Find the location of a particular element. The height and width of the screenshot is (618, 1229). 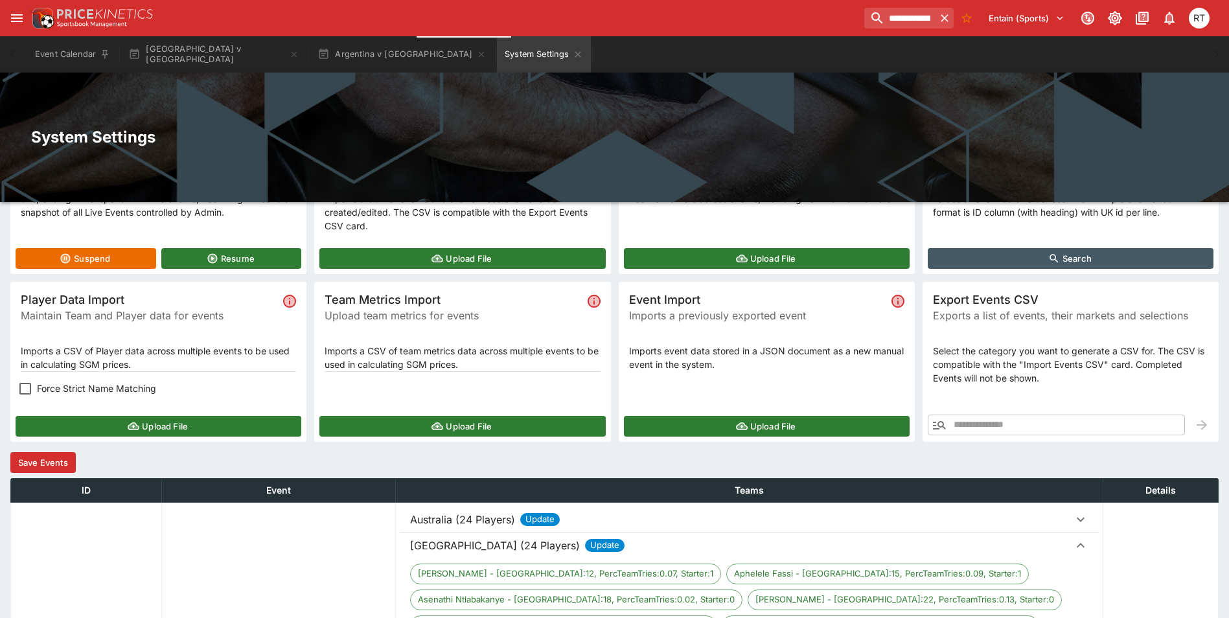

span: Team Metrics Import is located at coordinates (453, 299).